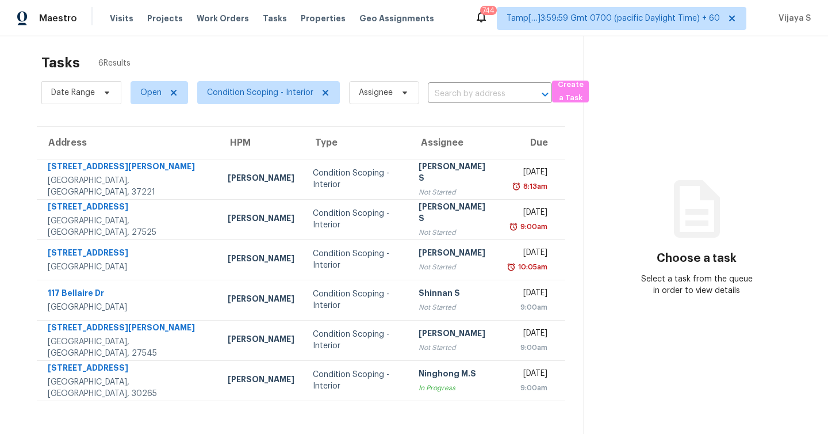 The image size is (828, 434). I want to click on span: Tamp[…]3:59:59 Gmt 0700 (pacific Daylight Time) + 60, so click(613, 18).